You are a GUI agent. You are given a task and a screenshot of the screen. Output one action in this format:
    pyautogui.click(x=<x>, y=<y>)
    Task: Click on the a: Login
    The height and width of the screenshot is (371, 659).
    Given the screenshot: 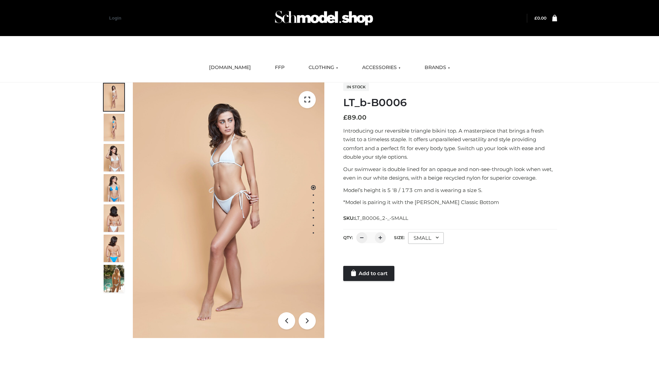 What is the action you would take?
    pyautogui.click(x=115, y=18)
    